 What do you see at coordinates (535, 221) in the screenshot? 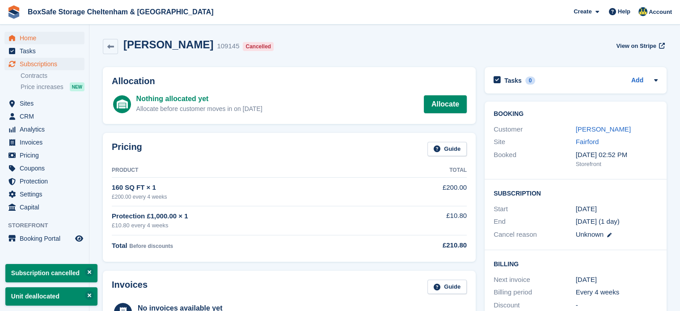
I see `div: End` at bounding box center [535, 221].